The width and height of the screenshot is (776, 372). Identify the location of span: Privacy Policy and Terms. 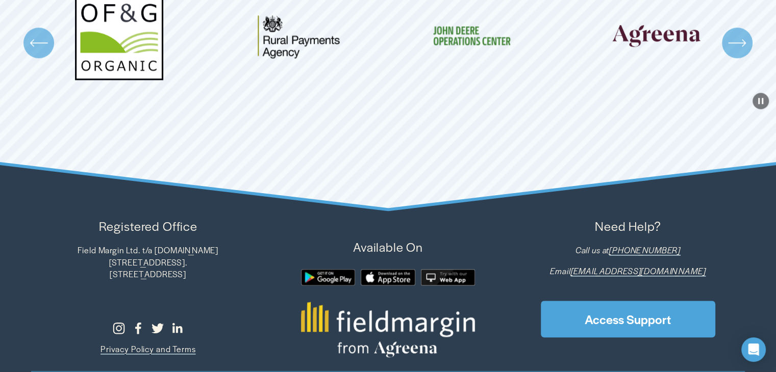
(148, 349).